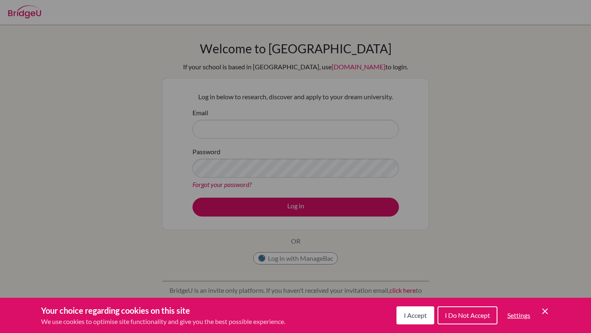  I want to click on span: I Do Not Accept, so click(467, 315).